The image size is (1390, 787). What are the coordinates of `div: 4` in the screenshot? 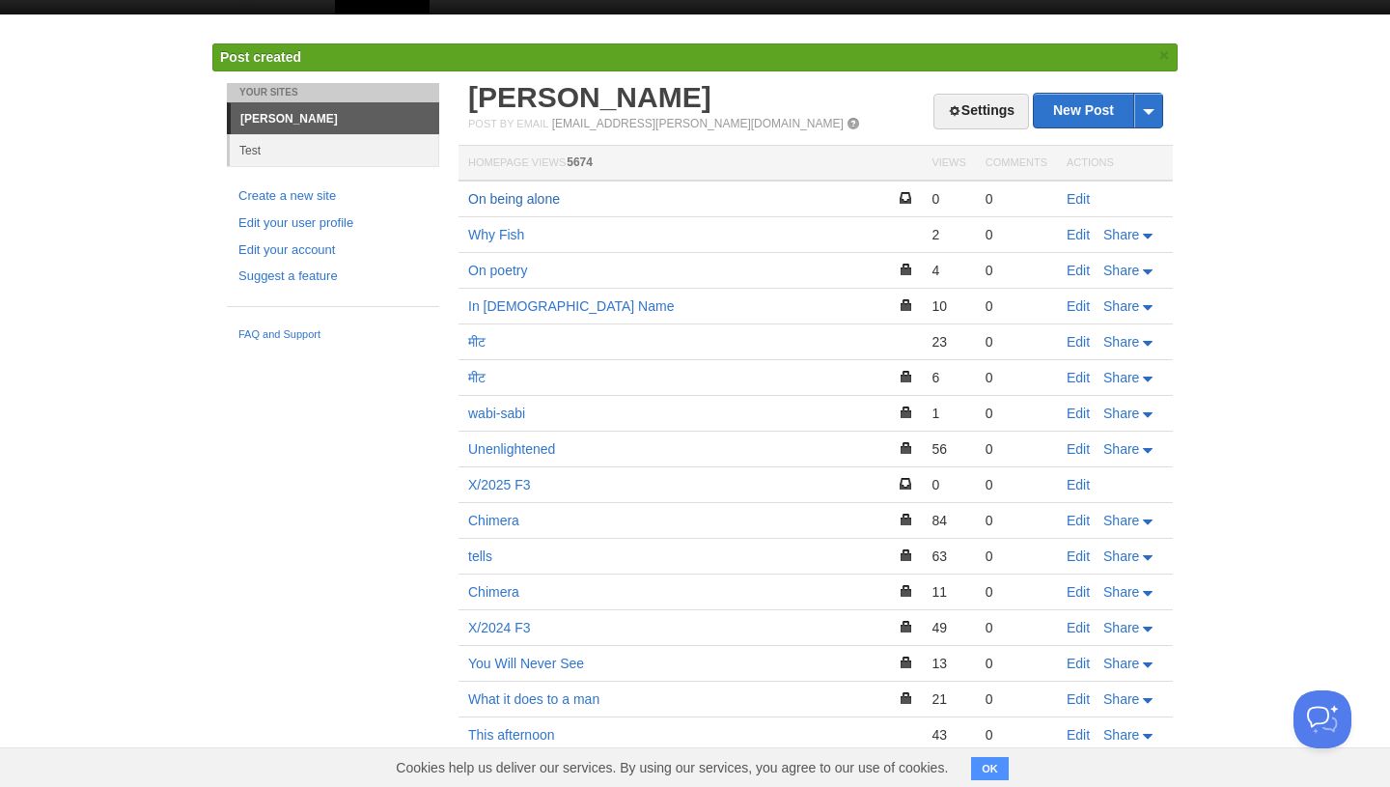 It's located at (948, 270).